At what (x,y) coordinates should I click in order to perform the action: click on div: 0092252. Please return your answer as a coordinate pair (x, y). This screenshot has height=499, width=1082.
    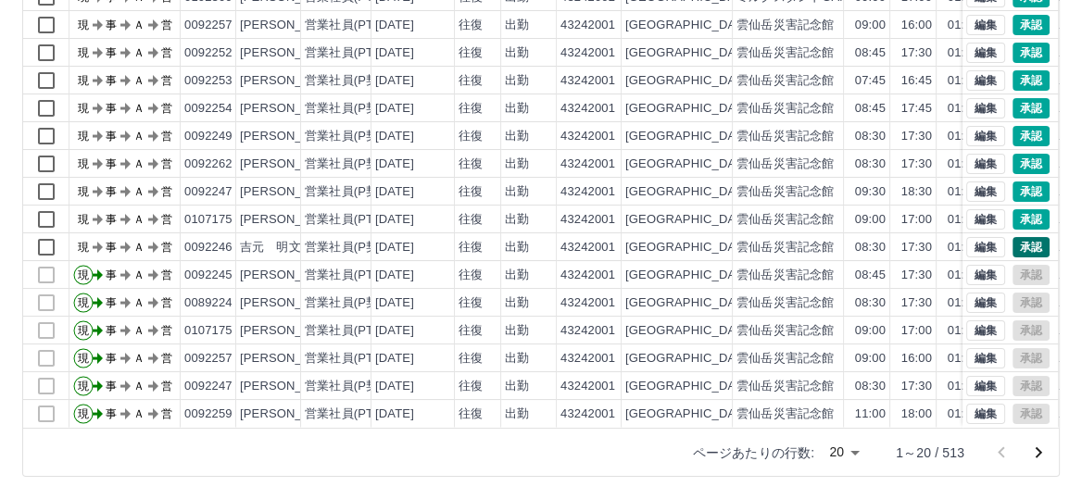
    Looking at the image, I should click on (208, 53).